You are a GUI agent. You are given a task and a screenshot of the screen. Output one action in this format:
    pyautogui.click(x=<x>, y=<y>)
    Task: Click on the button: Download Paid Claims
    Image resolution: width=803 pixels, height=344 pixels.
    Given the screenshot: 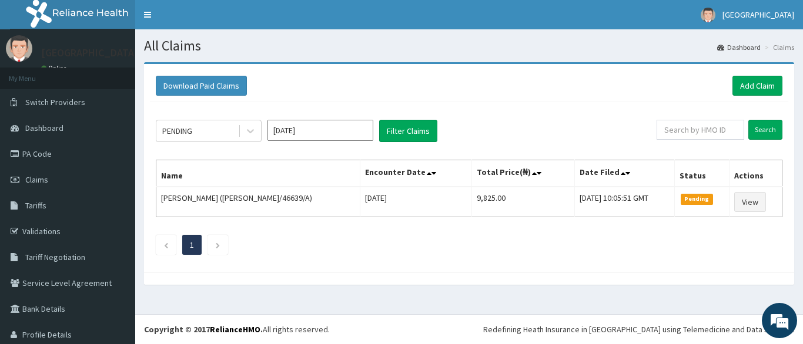 What is the action you would take?
    pyautogui.click(x=201, y=86)
    